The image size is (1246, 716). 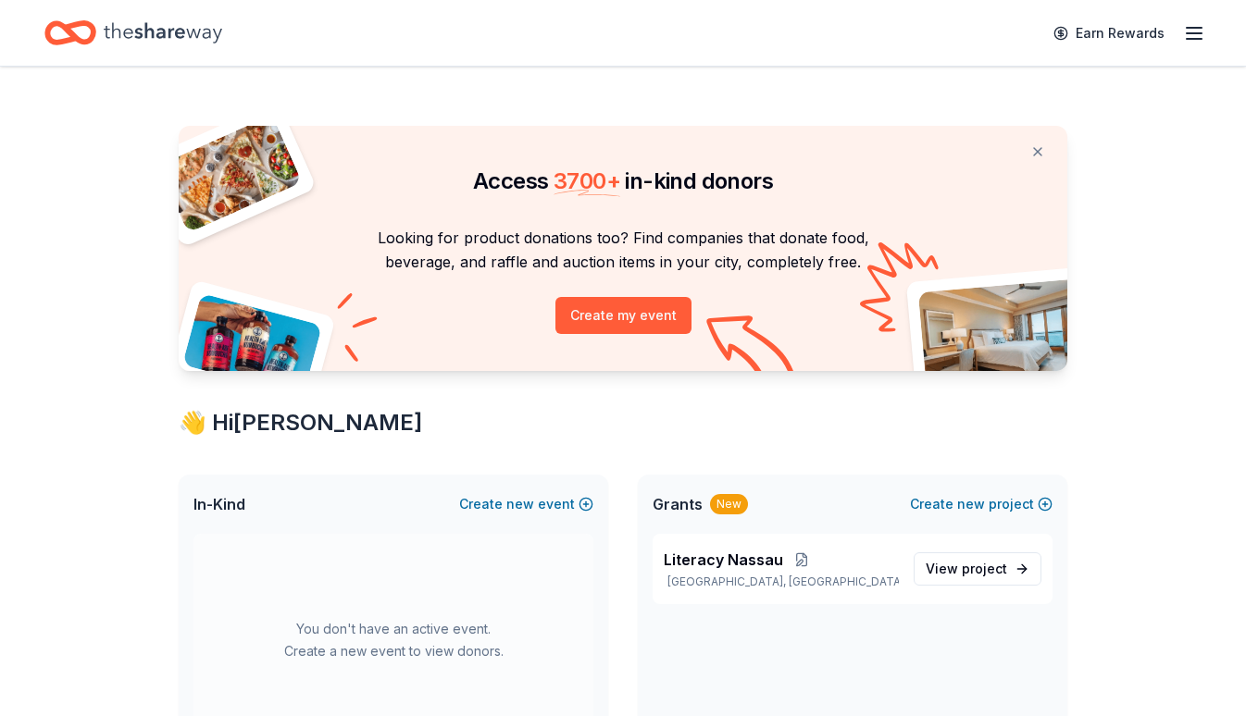 What do you see at coordinates (752, 350) in the screenshot?
I see `img: Curvy arrow` at bounding box center [752, 350].